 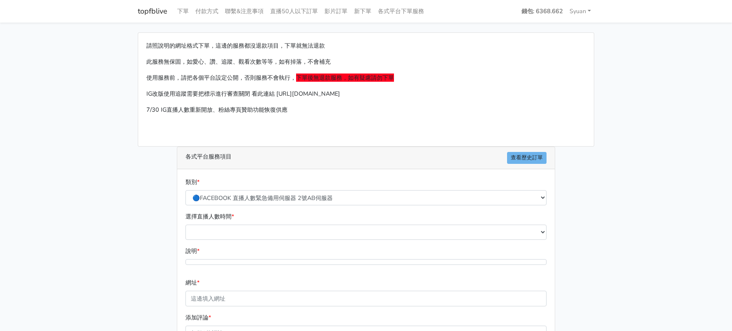 I want to click on a: 下單, so click(x=183, y=11).